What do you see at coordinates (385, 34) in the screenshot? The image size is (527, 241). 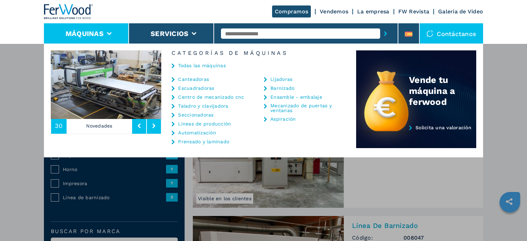 I see `button: submit-button` at bounding box center [385, 34].